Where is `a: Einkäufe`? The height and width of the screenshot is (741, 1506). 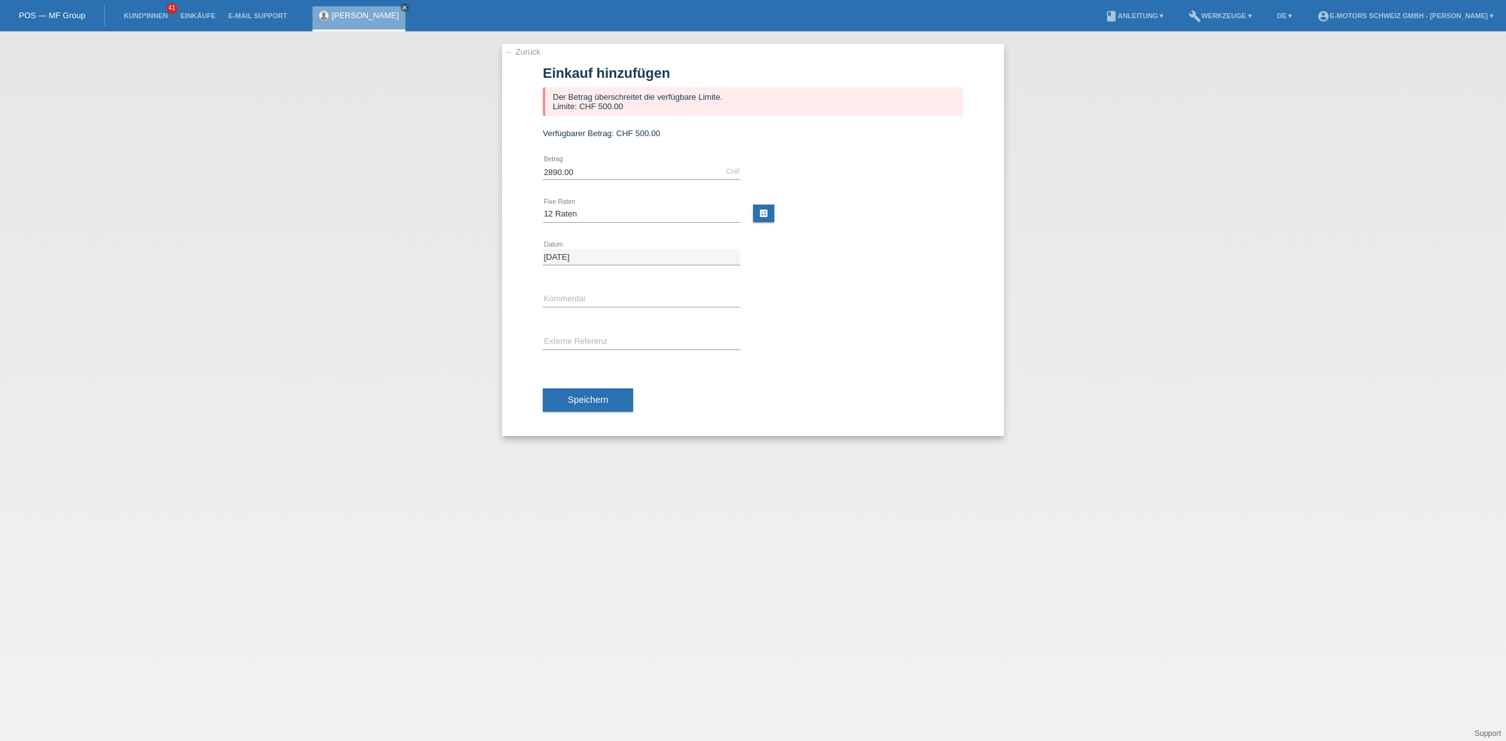
a: Einkäufe is located at coordinates (198, 16).